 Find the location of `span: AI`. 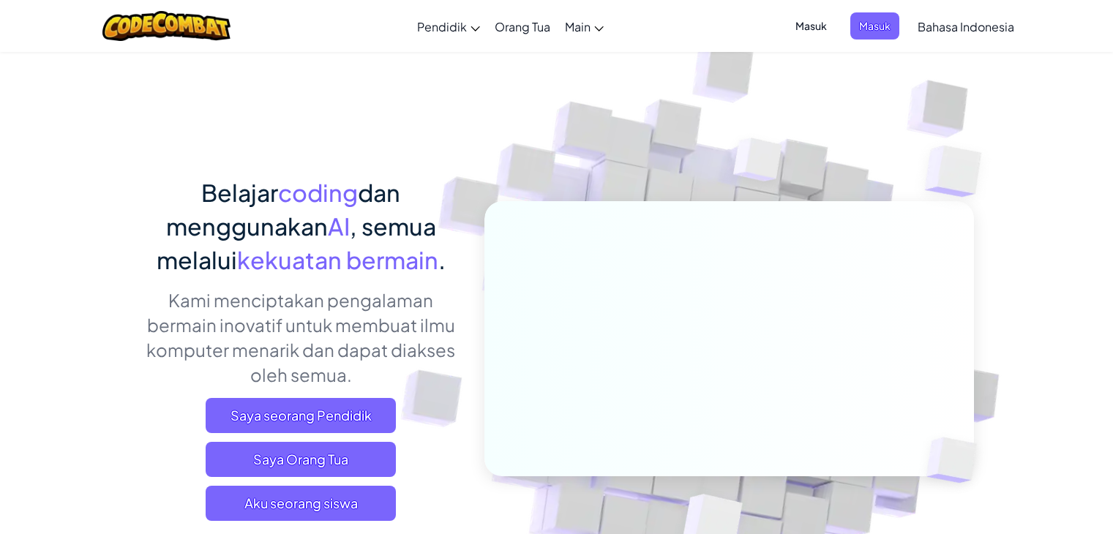

span: AI is located at coordinates (339, 226).